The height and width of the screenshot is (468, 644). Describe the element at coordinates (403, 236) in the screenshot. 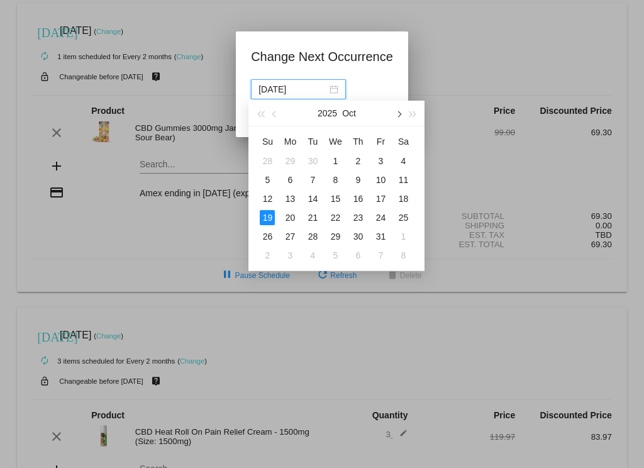

I see `td: 11/1/2025` at that location.